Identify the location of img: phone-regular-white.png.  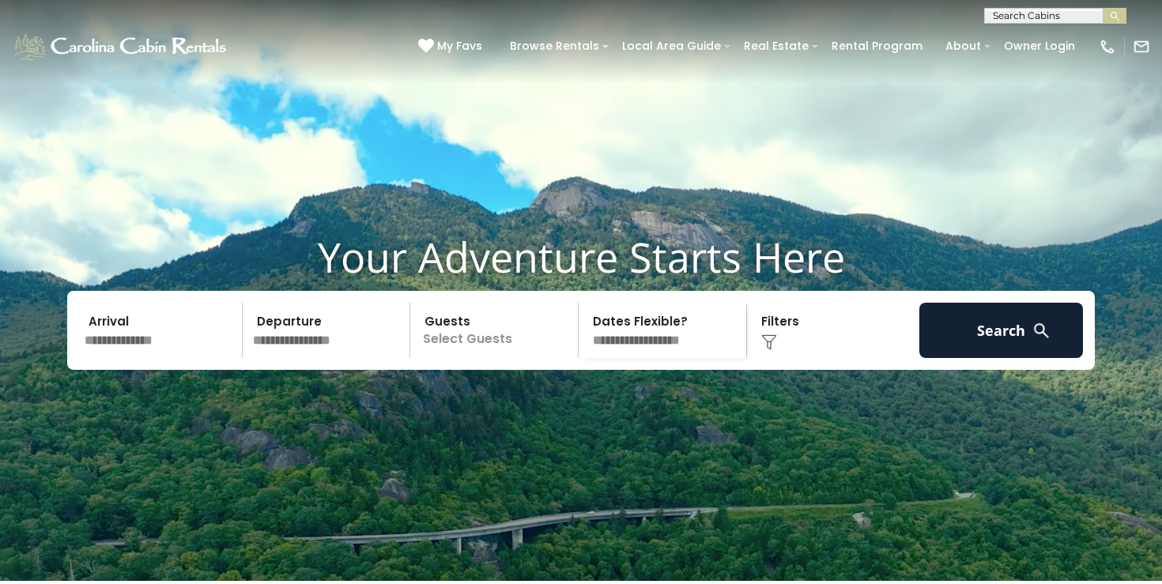
(1107, 47).